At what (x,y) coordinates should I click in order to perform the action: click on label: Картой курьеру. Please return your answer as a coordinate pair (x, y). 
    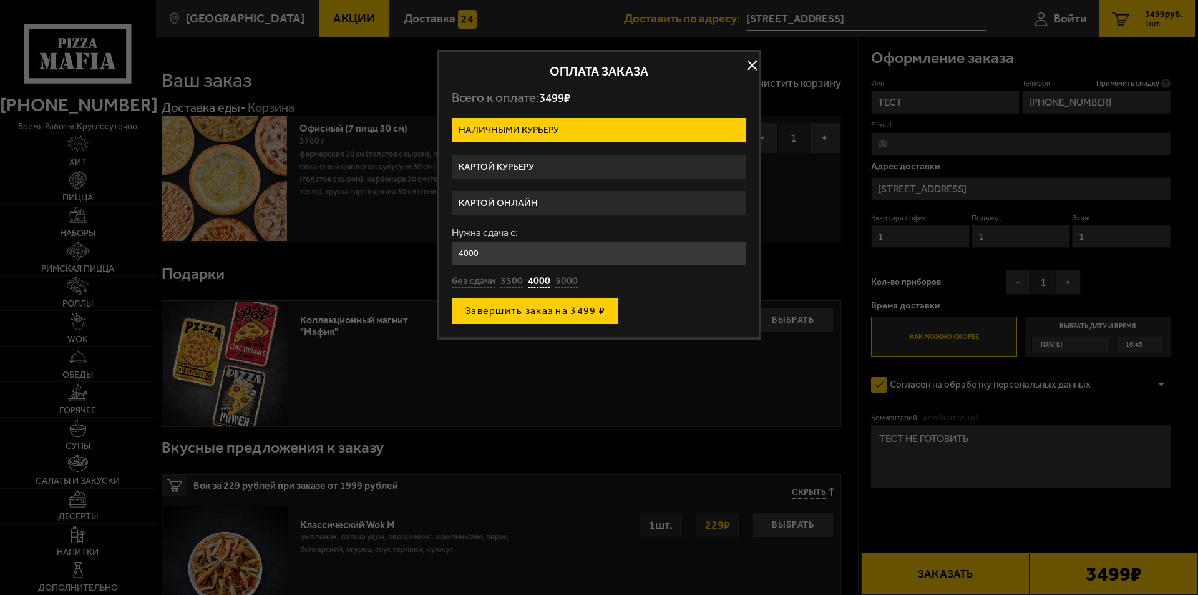
    Looking at the image, I should click on (599, 167).